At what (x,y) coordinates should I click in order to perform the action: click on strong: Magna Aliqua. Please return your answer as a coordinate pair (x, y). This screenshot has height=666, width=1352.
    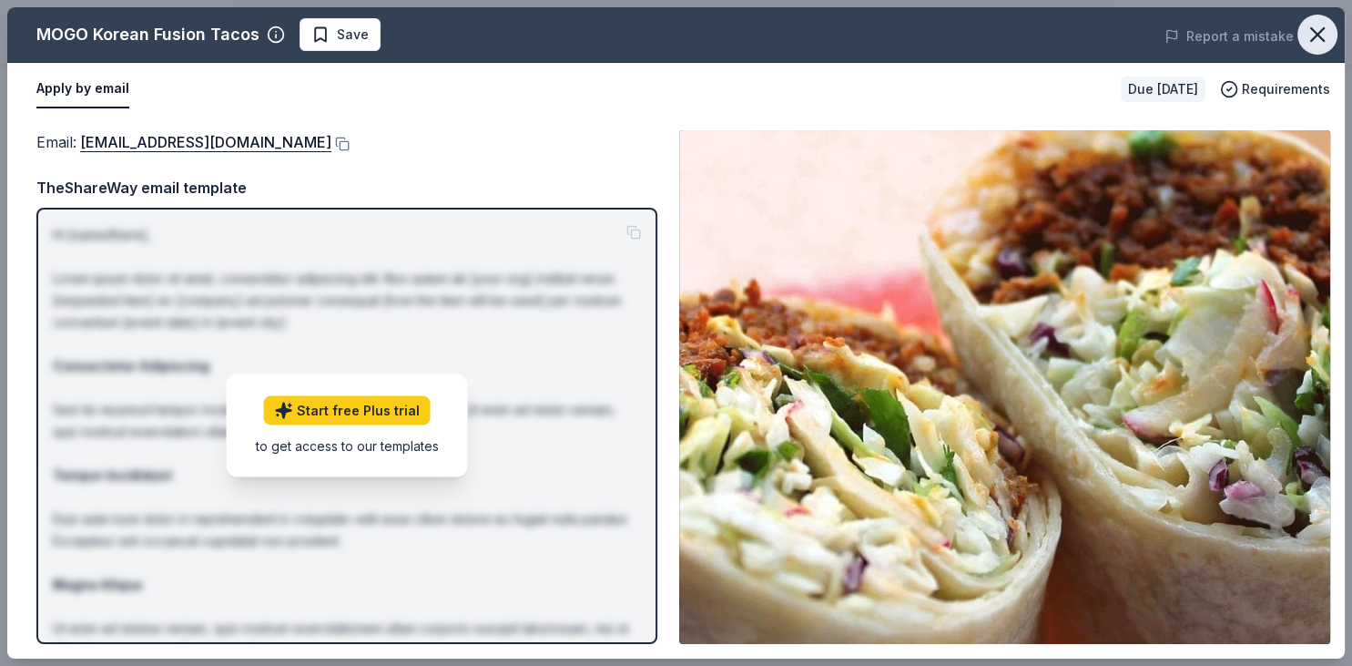
    Looking at the image, I should click on (97, 584).